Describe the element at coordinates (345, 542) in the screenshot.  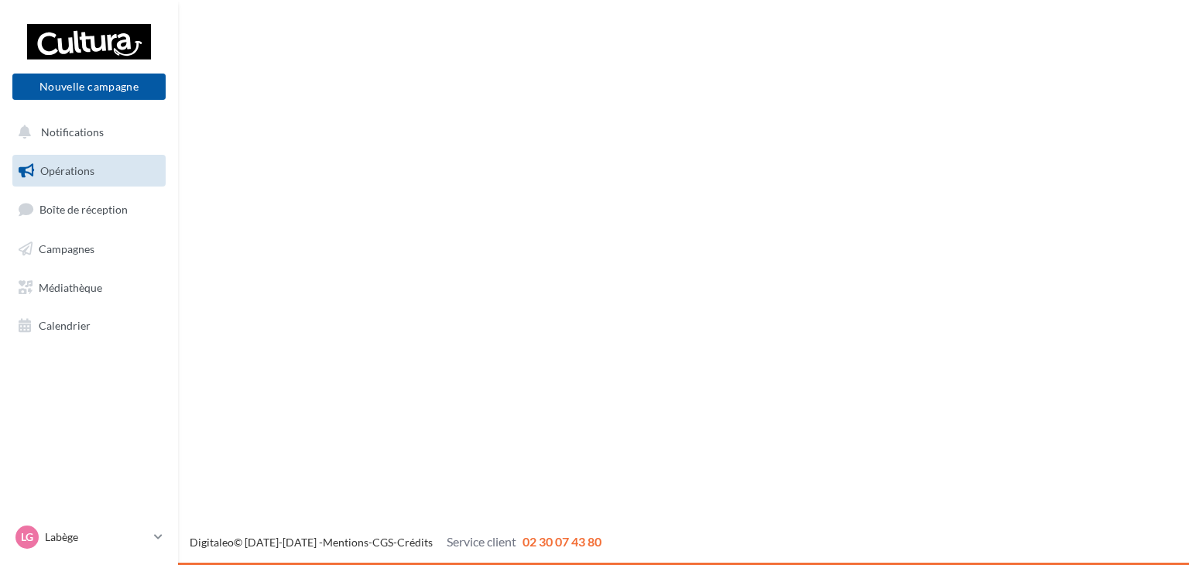
I see `a: Mentions` at that location.